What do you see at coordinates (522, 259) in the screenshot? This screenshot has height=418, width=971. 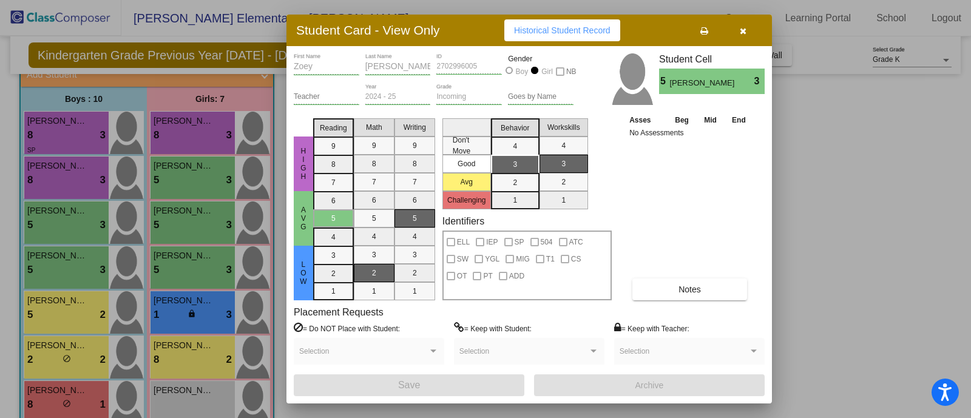 I see `span: MIG` at bounding box center [522, 259].